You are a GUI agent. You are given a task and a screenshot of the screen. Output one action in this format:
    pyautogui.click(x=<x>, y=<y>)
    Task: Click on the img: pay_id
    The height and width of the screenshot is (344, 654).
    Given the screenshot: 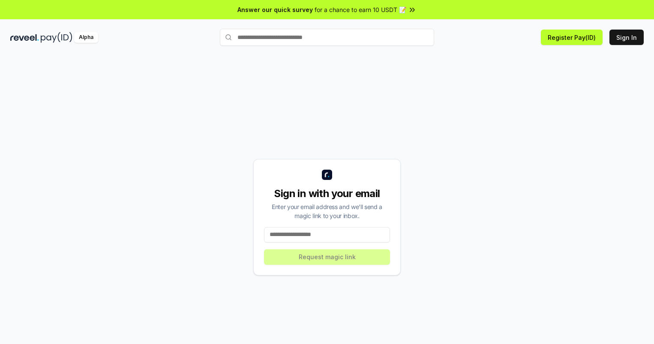 What is the action you would take?
    pyautogui.click(x=57, y=37)
    